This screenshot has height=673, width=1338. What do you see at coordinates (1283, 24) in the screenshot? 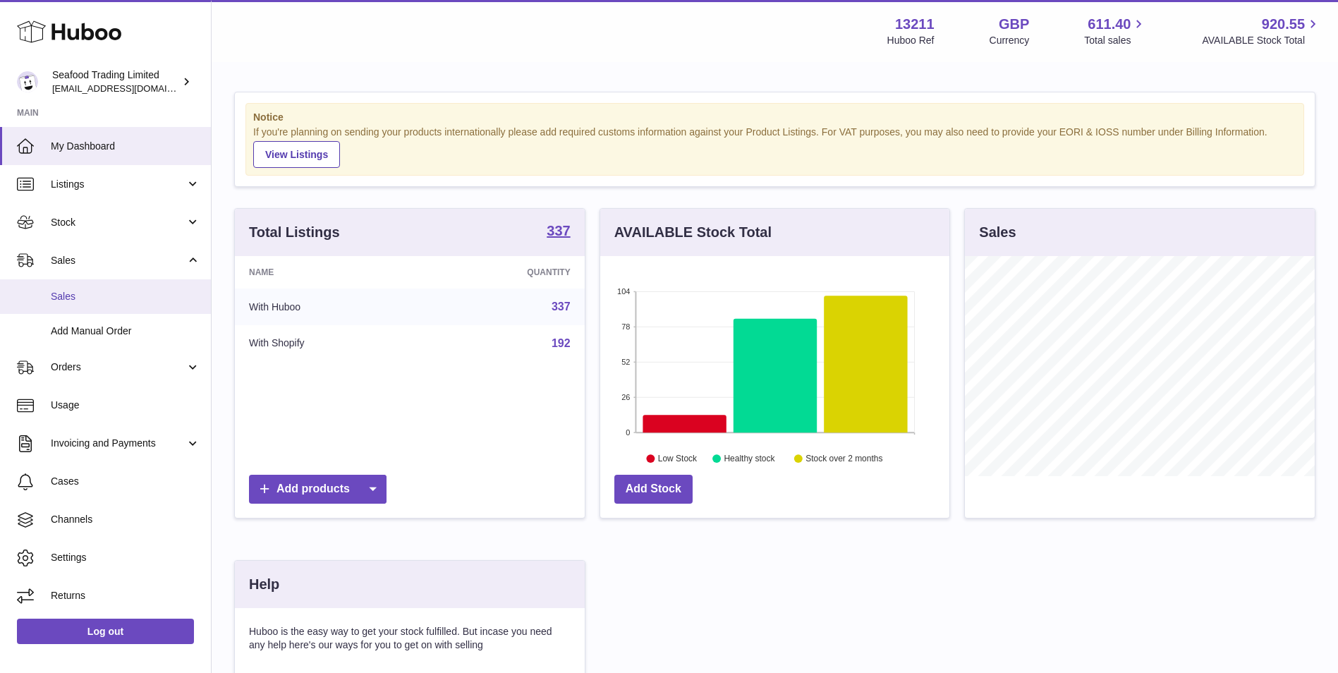
I see `span: 920.55` at bounding box center [1283, 24].